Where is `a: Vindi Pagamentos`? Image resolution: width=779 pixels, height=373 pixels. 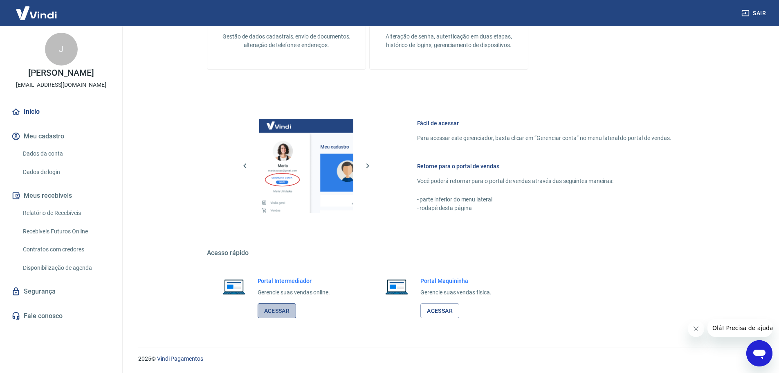 a: Vindi Pagamentos is located at coordinates (180, 358).